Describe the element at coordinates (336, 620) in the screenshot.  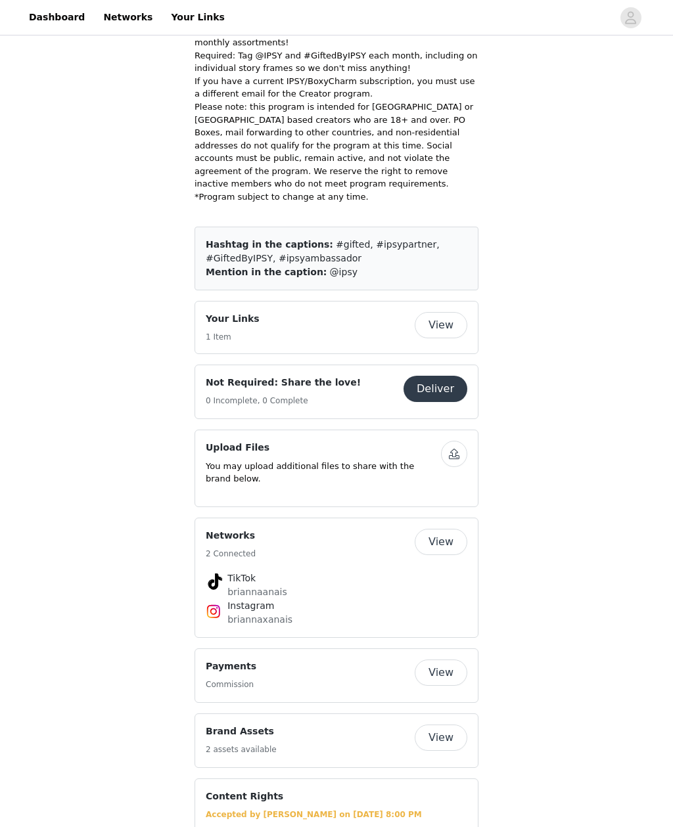
I see `p: briannaxanais` at that location.